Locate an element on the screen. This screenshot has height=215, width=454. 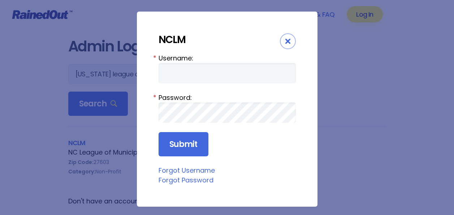
div: NCLM is located at coordinates (219, 39).